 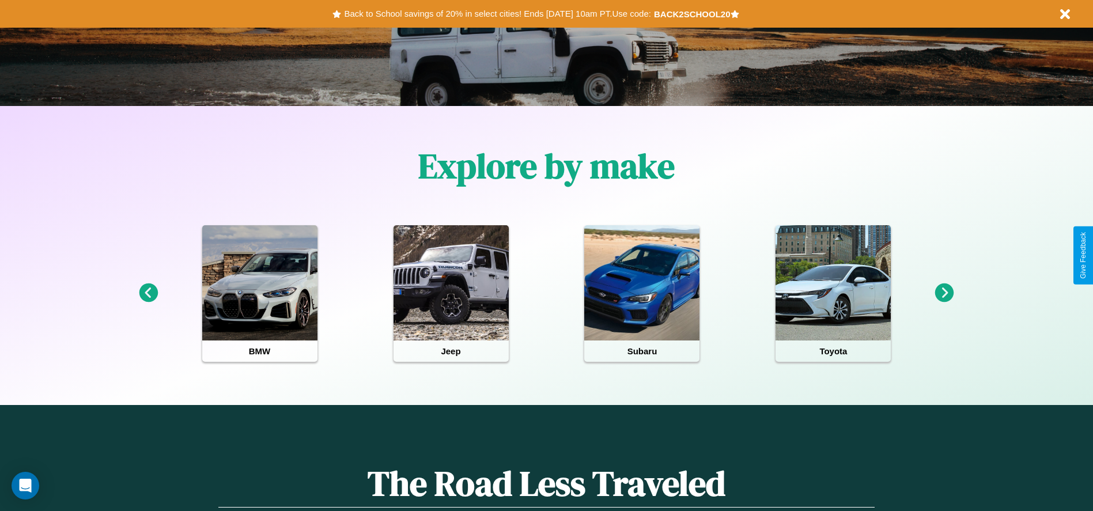 What do you see at coordinates (642, 351) in the screenshot?
I see `h4: Subaru` at bounding box center [642, 351].